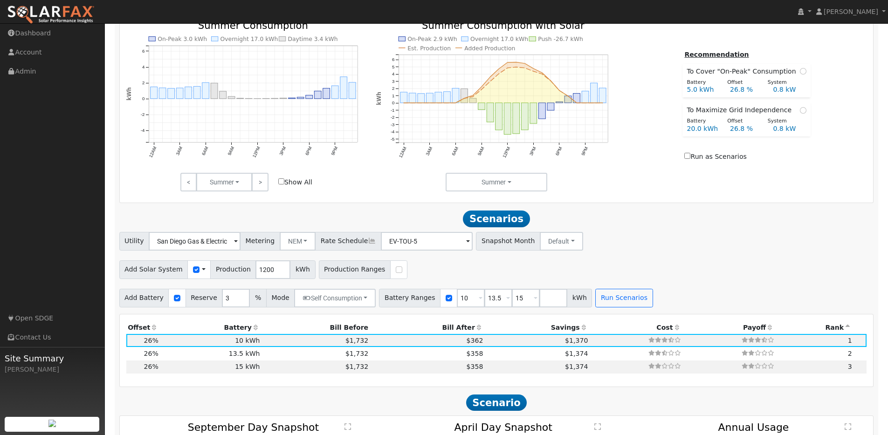 This screenshot has height=435, width=888. What do you see at coordinates (313, 40) in the screenshot?
I see `text: Daytime 3.4 kWh` at bounding box center [313, 40].